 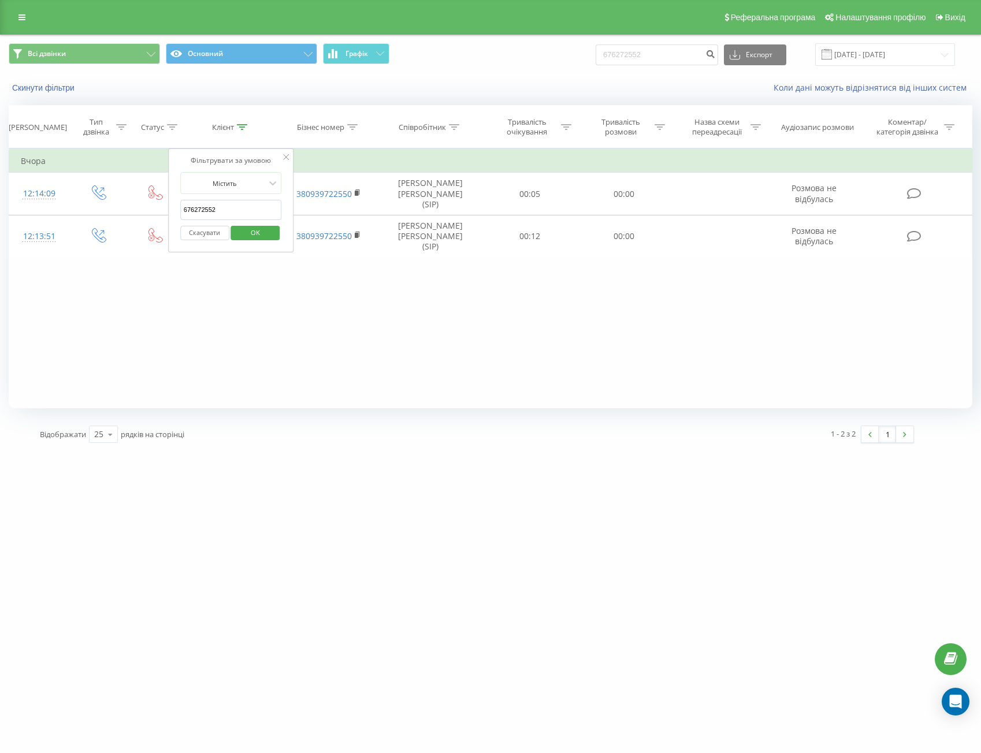 I want to click on td: Вчора, so click(x=491, y=161).